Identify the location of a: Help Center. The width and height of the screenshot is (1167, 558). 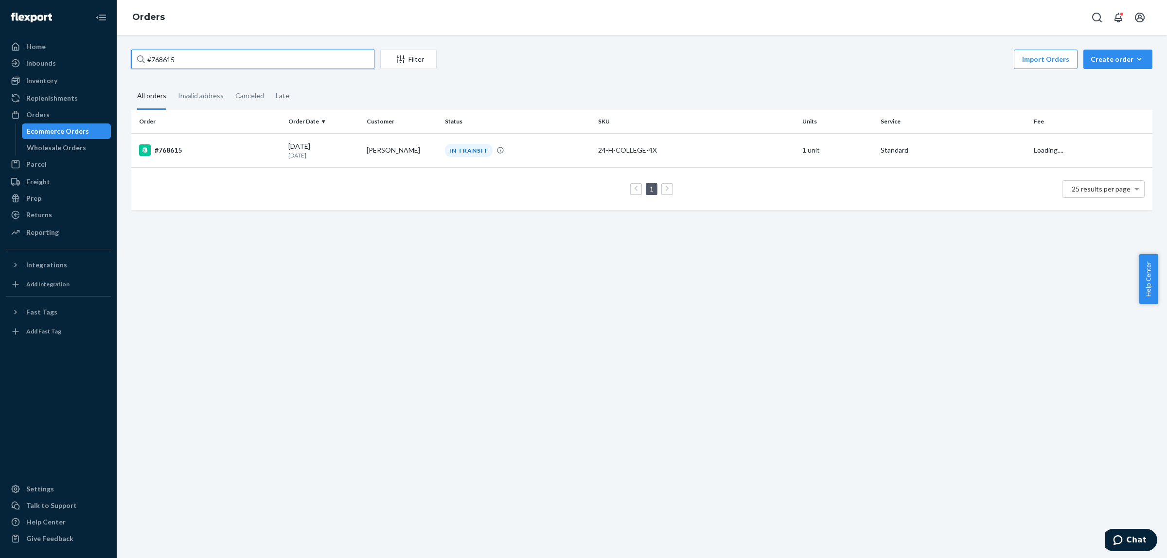
(58, 522).